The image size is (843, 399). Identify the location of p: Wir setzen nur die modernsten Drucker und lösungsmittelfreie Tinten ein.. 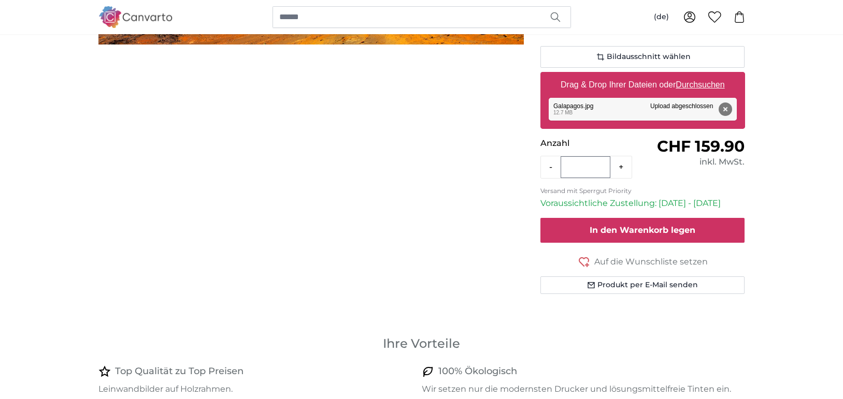
(579, 389).